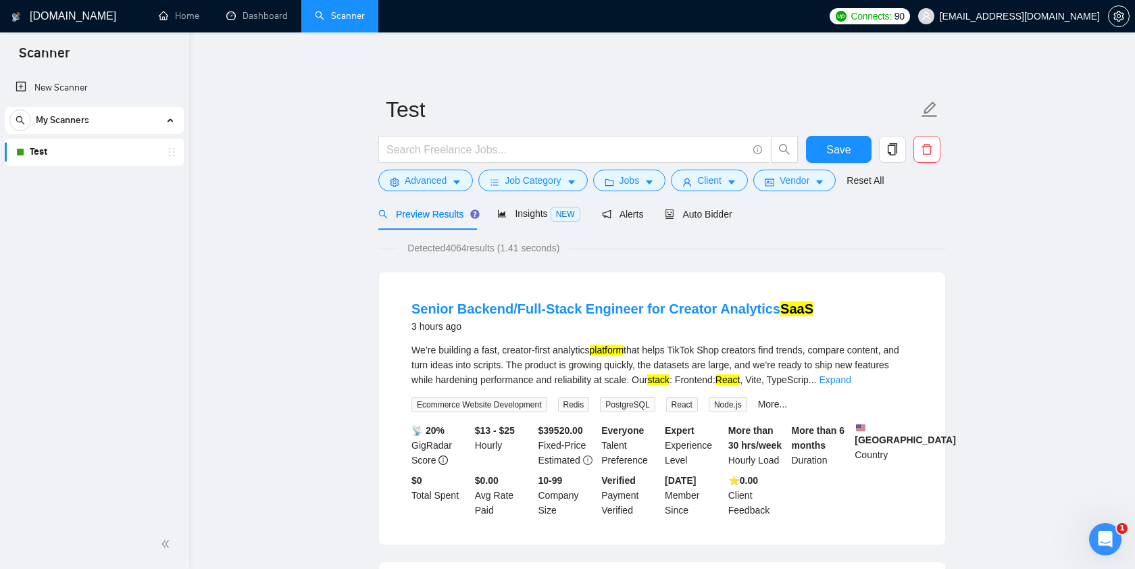 This screenshot has height=569, width=1135. What do you see at coordinates (427, 214) in the screenshot?
I see `span: Preview Results` at bounding box center [427, 214].